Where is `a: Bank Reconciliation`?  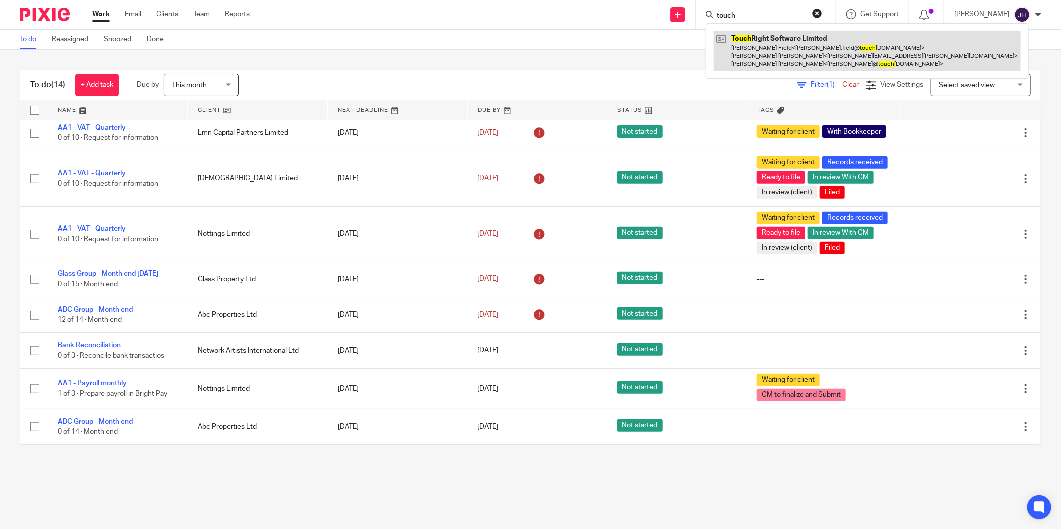
a: Bank Reconciliation is located at coordinates (89, 346).